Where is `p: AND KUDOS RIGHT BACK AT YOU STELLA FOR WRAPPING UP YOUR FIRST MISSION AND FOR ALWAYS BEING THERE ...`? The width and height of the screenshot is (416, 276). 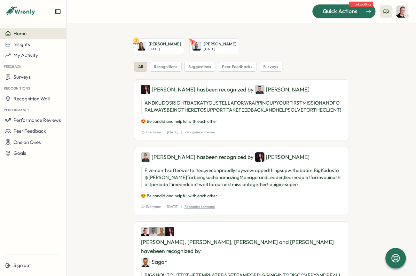
p: AND KUDOS RIGHT BACK AT YOU STELLA FOR WRAPPING UP YOUR FIRST MISSION AND FOR ALWAYS BEING THERE ... is located at coordinates (242, 107).